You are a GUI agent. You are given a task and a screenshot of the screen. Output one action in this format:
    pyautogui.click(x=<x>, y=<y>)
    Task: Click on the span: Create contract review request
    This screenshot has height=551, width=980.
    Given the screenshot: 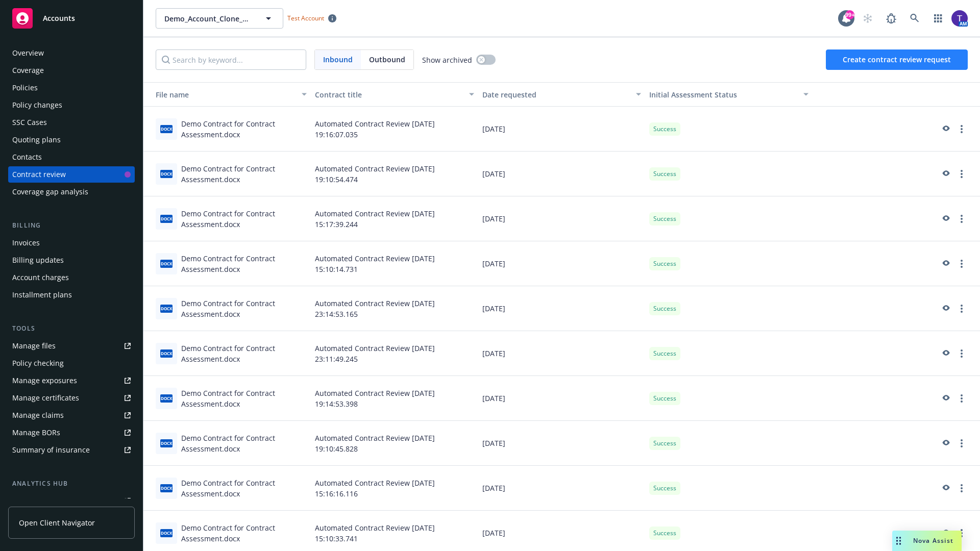 What is the action you would take?
    pyautogui.click(x=897, y=59)
    